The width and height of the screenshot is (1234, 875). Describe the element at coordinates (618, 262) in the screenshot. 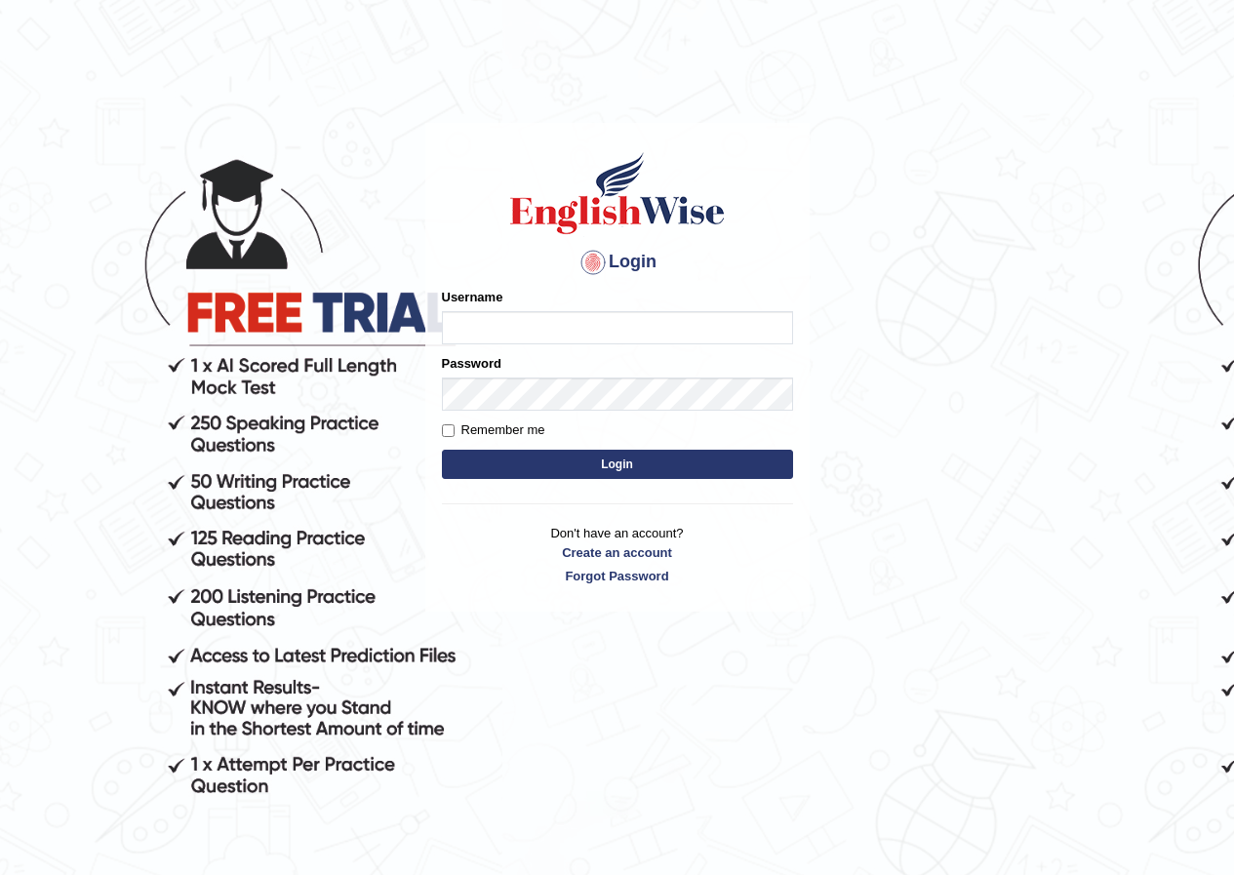

I see `h4: Login` at that location.